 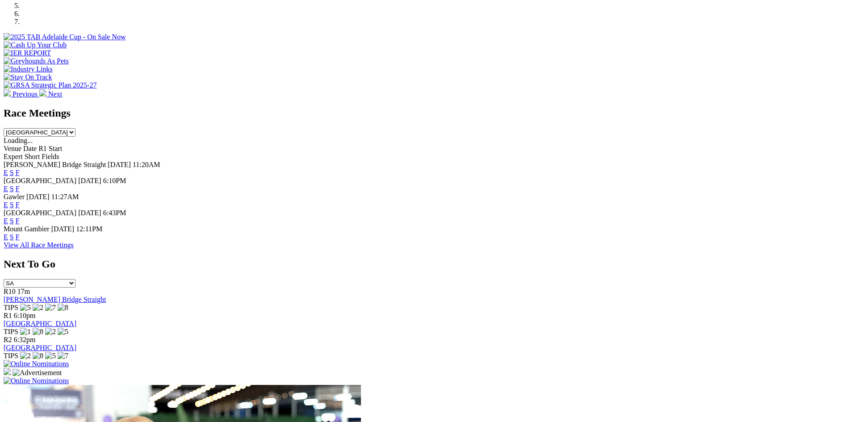 What do you see at coordinates (26, 229) in the screenshot?
I see `span: Mount Gambier` at bounding box center [26, 229].